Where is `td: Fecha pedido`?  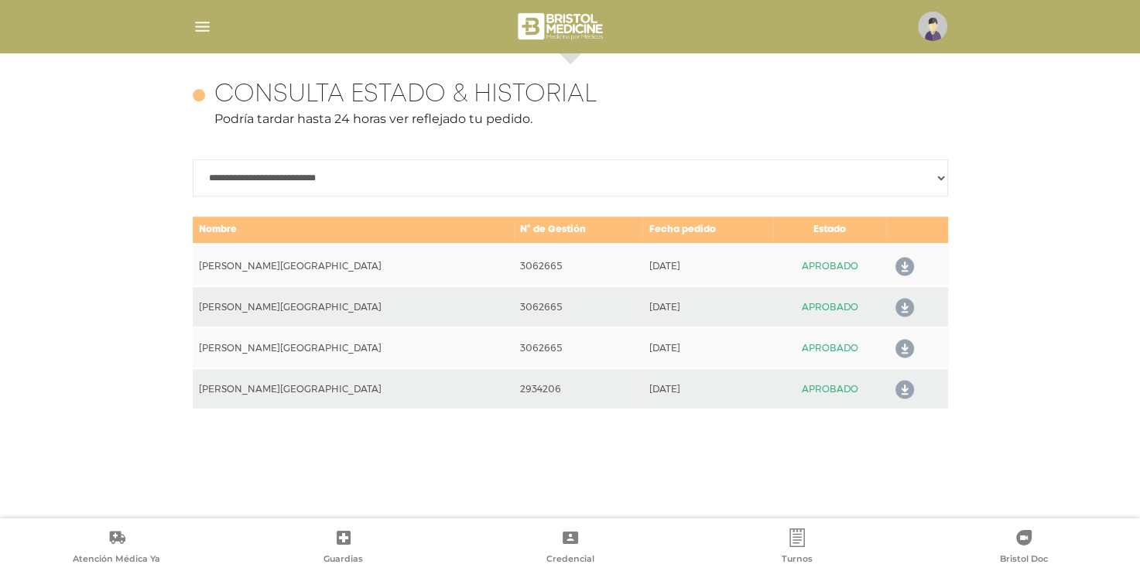 td: Fecha pedido is located at coordinates (707, 230).